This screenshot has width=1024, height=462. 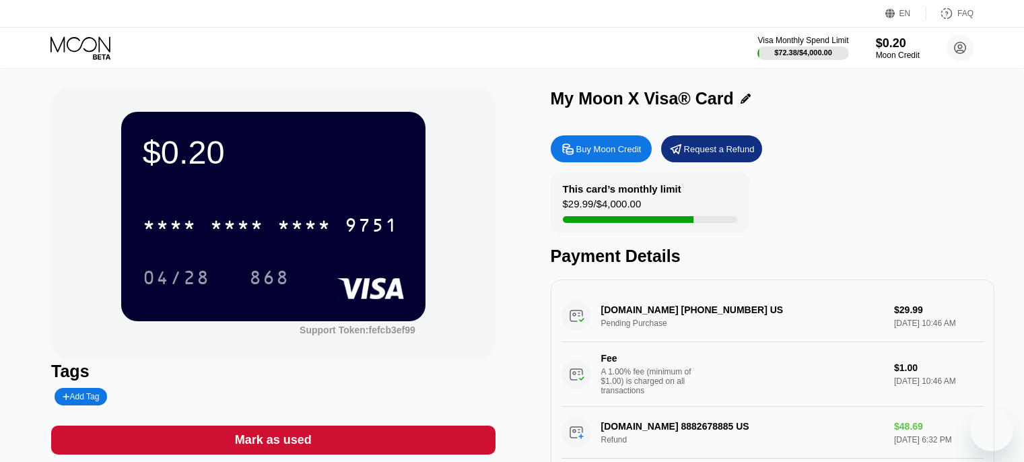 What do you see at coordinates (803, 40) in the screenshot?
I see `div: Visa Monthly Spend Limit` at bounding box center [803, 40].